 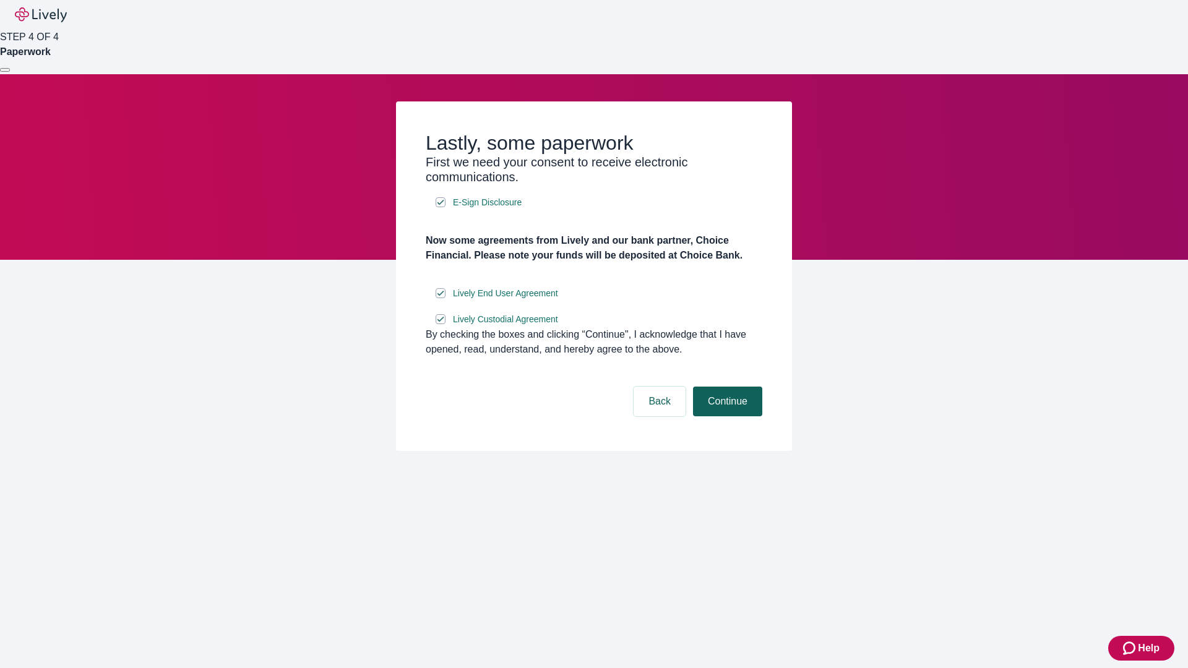 What do you see at coordinates (41, 15) in the screenshot?
I see `img: Lively` at bounding box center [41, 15].